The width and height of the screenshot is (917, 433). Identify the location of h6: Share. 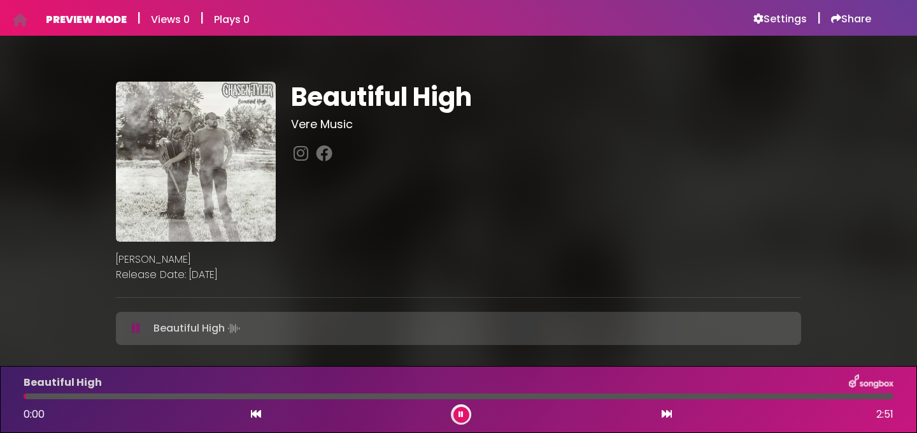
(851, 19).